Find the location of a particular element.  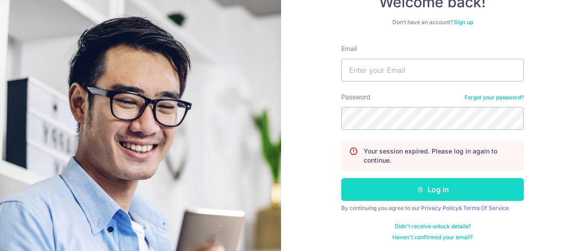

label: Password is located at coordinates (356, 97).